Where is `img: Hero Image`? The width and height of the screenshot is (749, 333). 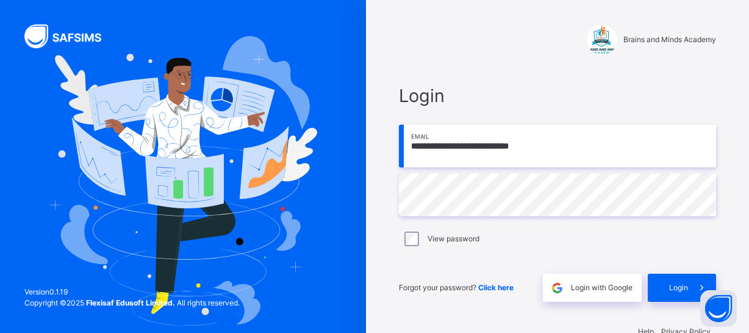 img: Hero Image is located at coordinates (183, 181).